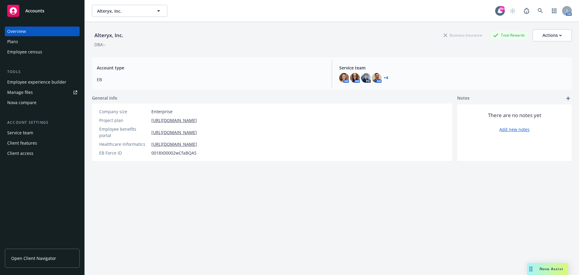 The height and width of the screenshot is (275, 579). Describe the element at coordinates (35, 11) in the screenshot. I see `span: Accounts` at that location.